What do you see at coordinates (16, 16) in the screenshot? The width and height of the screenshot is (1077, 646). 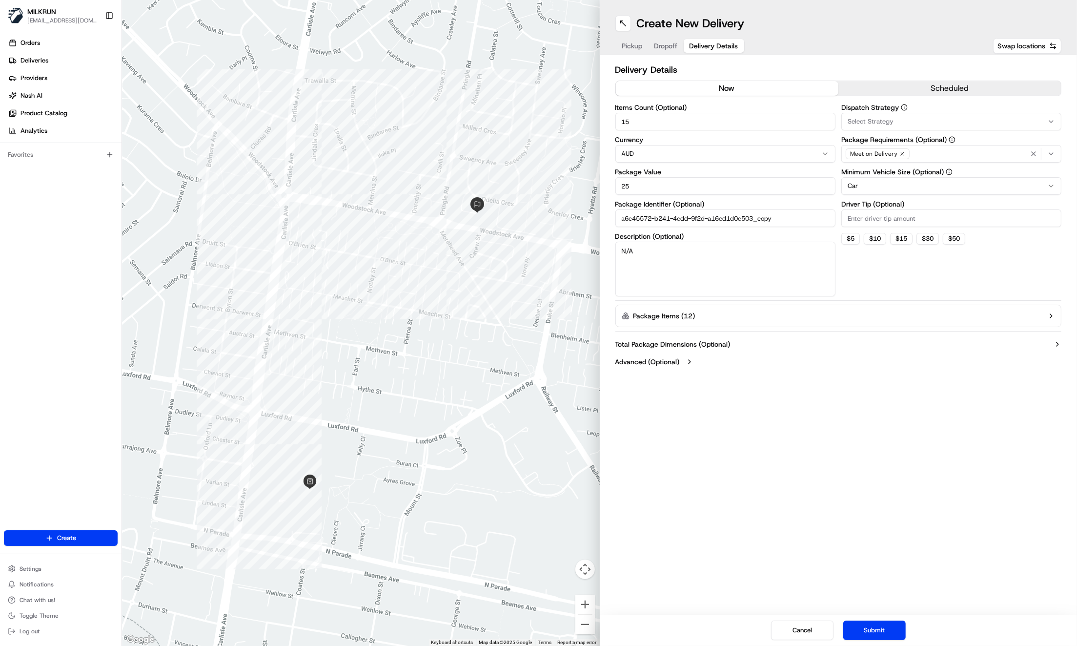 I see `img: MILKRUN` at bounding box center [16, 16].